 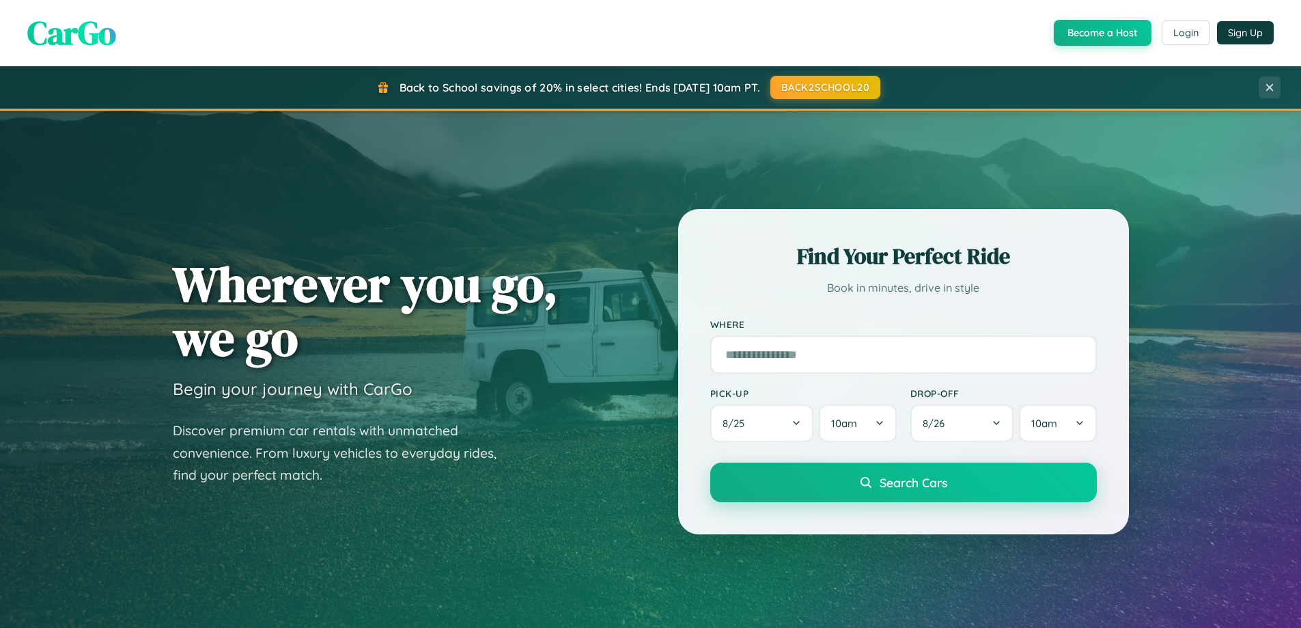 What do you see at coordinates (1245, 33) in the screenshot?
I see `button: Sign Up` at bounding box center [1245, 33].